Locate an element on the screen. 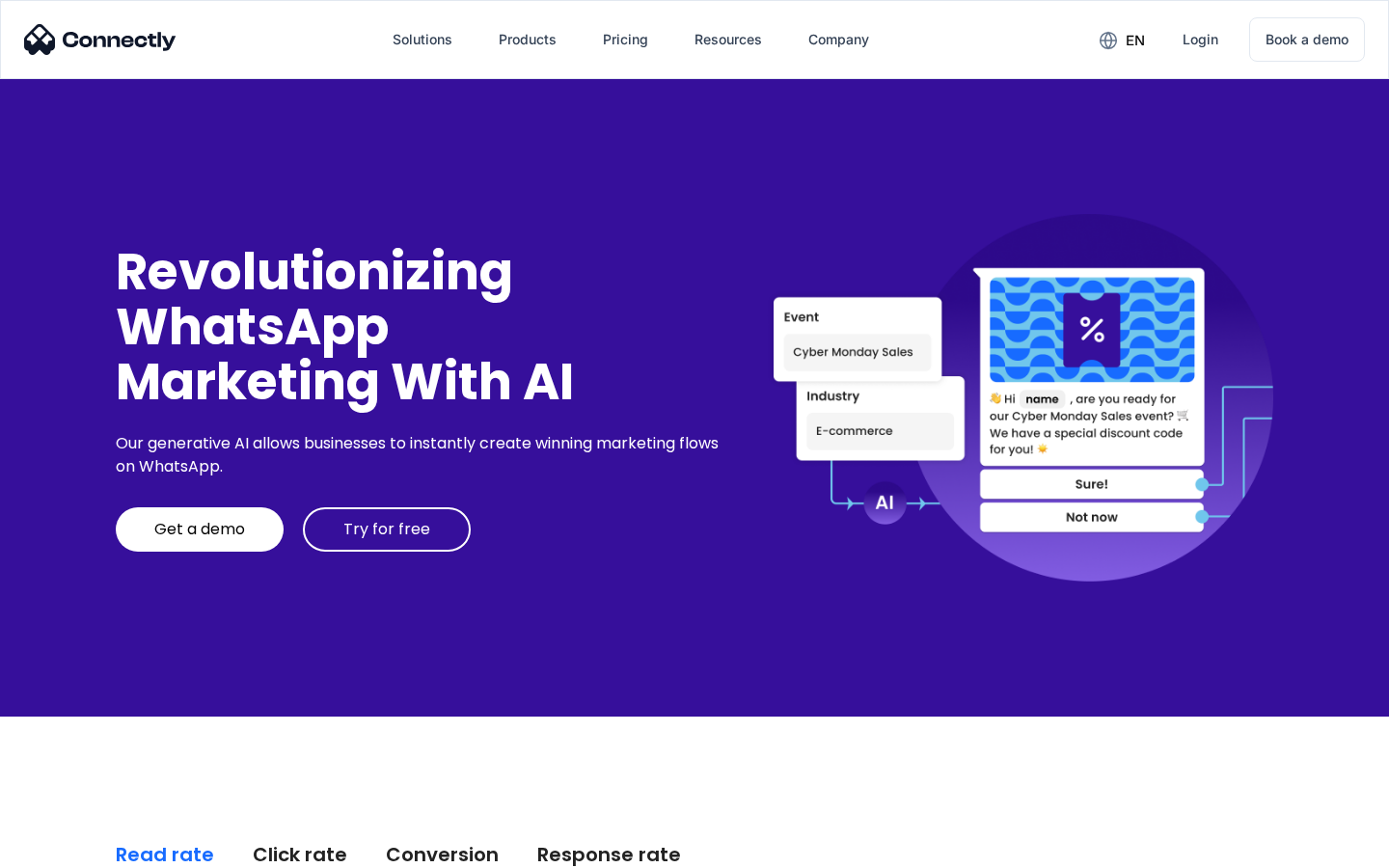 The width and height of the screenshot is (1389, 868). div: Click rate is located at coordinates (300, 855).